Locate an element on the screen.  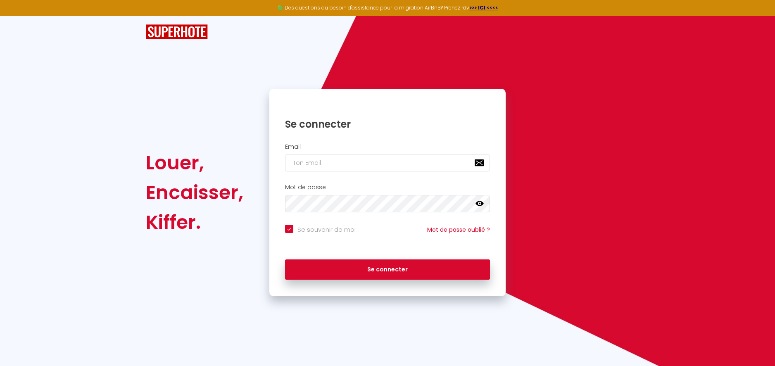
div: Kiffer. is located at coordinates (194, 222).